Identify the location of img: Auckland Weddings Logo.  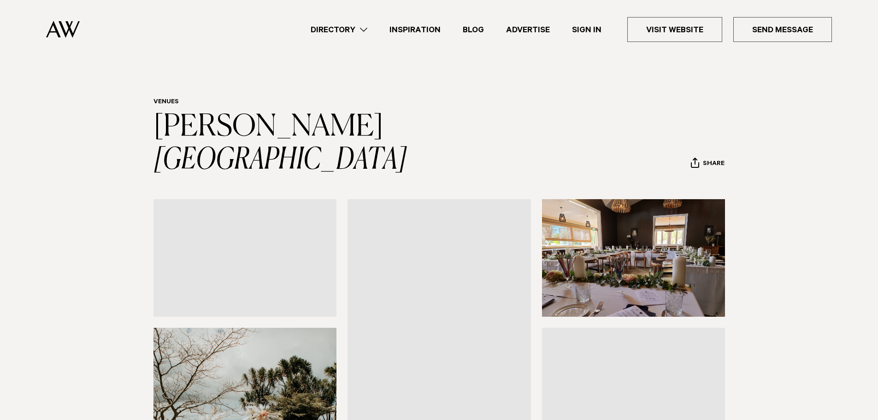
(63, 29).